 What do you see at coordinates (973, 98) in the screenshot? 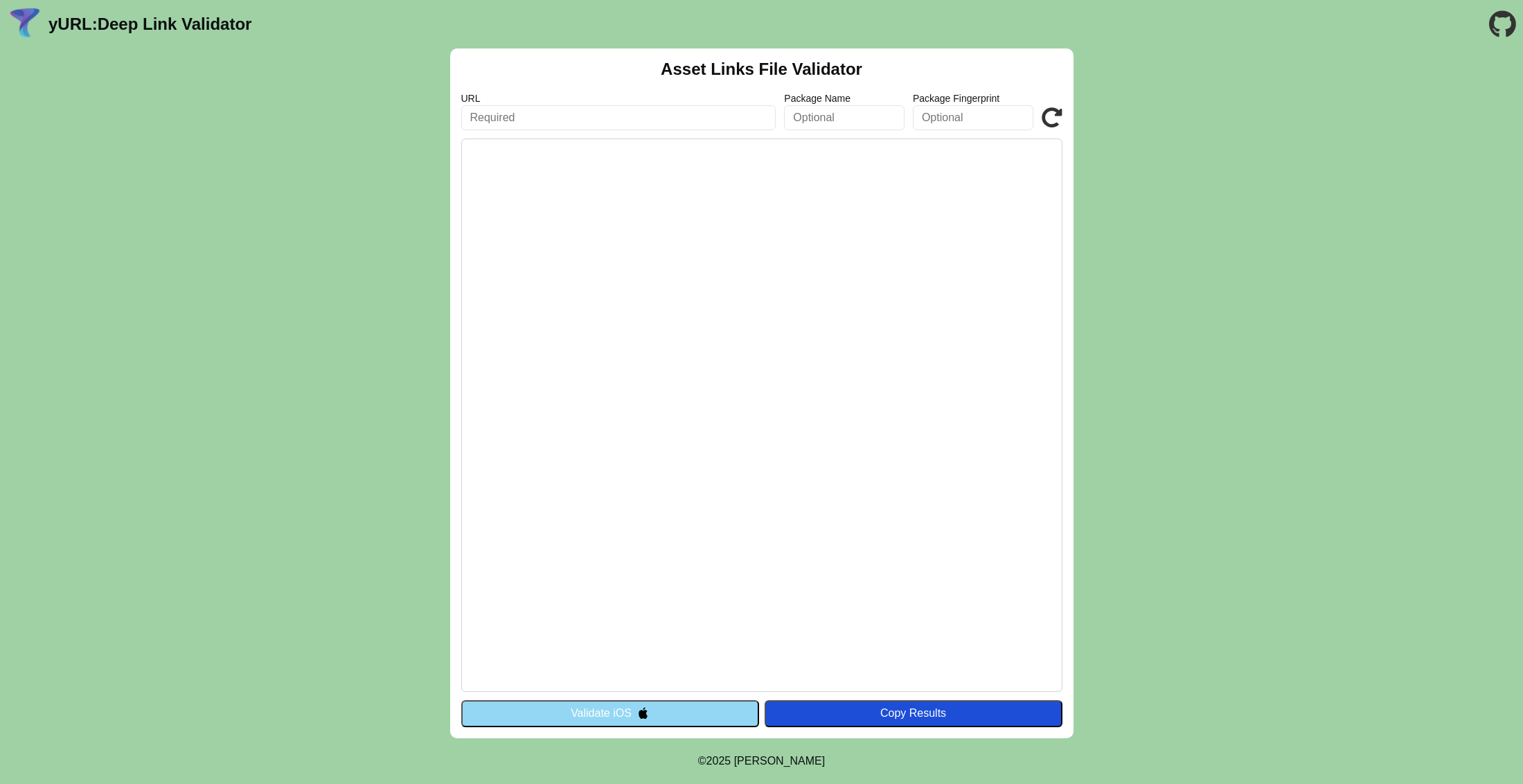
I see `label: Package Fingerprint` at bounding box center [973, 98].